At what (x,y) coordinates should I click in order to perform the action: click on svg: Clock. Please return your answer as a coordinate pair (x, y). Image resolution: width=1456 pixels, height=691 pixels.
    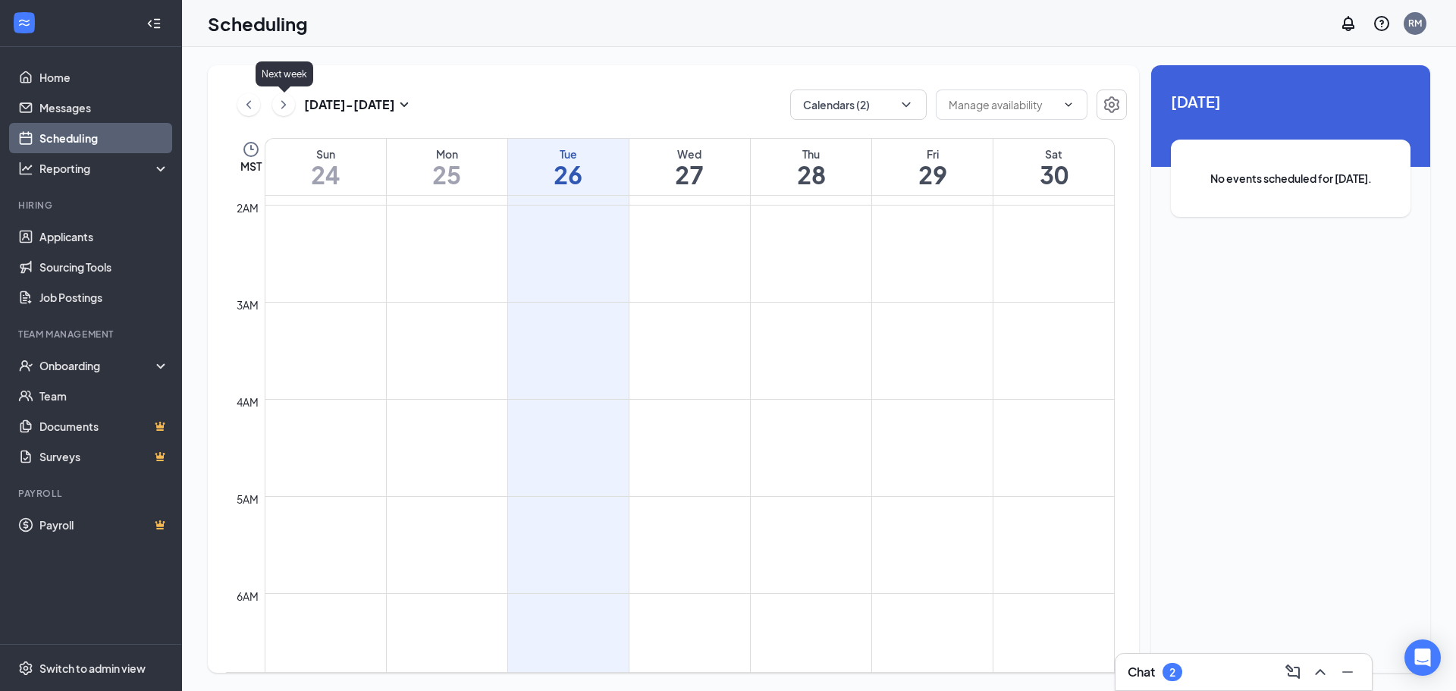
    Looking at the image, I should click on (251, 149).